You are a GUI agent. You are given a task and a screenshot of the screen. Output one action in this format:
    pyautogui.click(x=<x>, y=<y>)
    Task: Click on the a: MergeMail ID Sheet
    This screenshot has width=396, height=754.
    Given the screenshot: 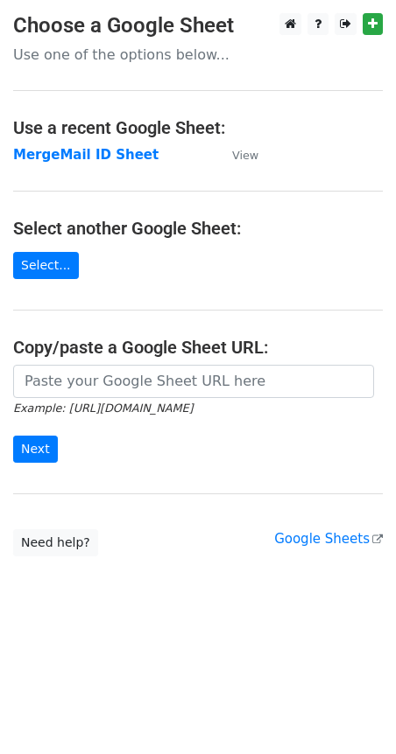 What is the action you would take?
    pyautogui.click(x=86, y=155)
    